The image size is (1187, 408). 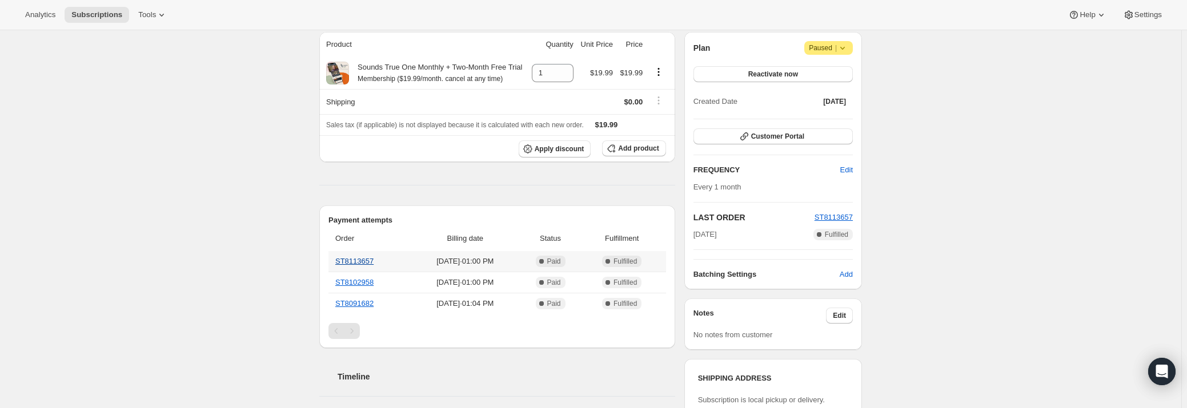 I want to click on button: Shipping actions, so click(x=659, y=101).